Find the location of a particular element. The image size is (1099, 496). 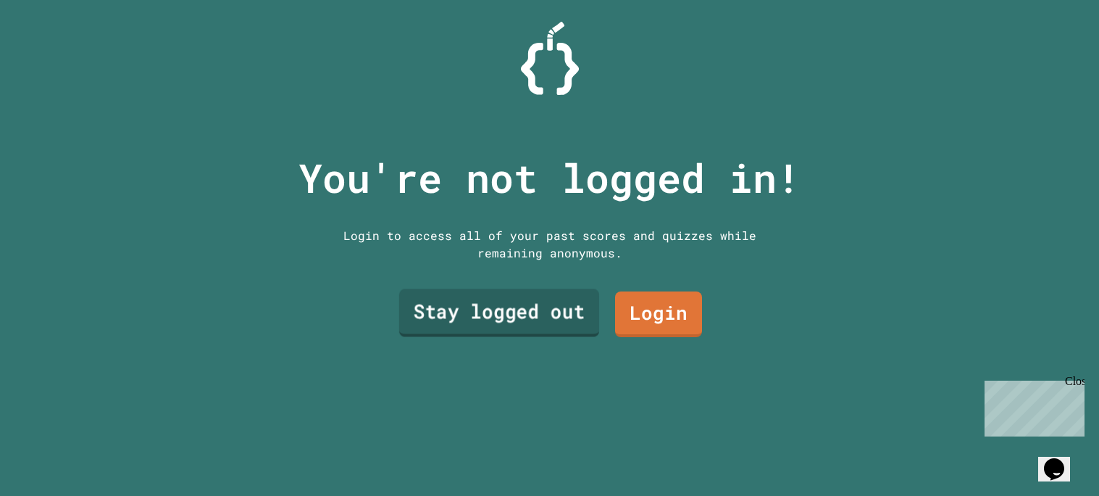

div: Chat with us now!Close is located at coordinates (53, 49).